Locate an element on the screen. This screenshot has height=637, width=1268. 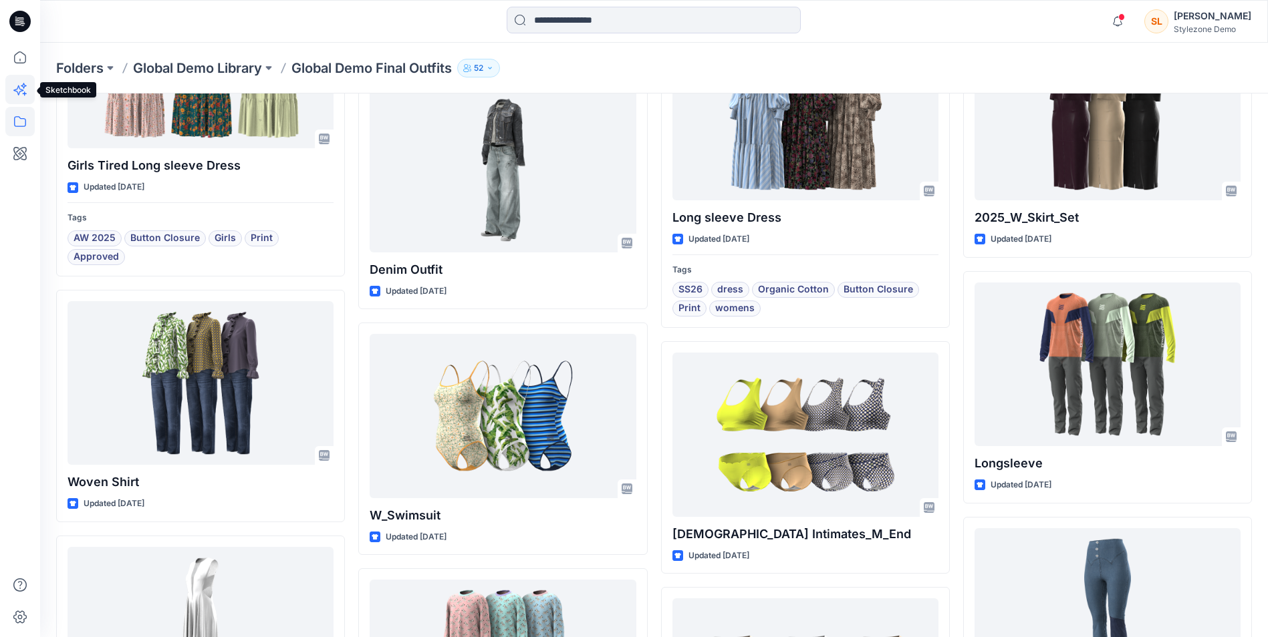
a: Longsleeve is located at coordinates (1107, 364).